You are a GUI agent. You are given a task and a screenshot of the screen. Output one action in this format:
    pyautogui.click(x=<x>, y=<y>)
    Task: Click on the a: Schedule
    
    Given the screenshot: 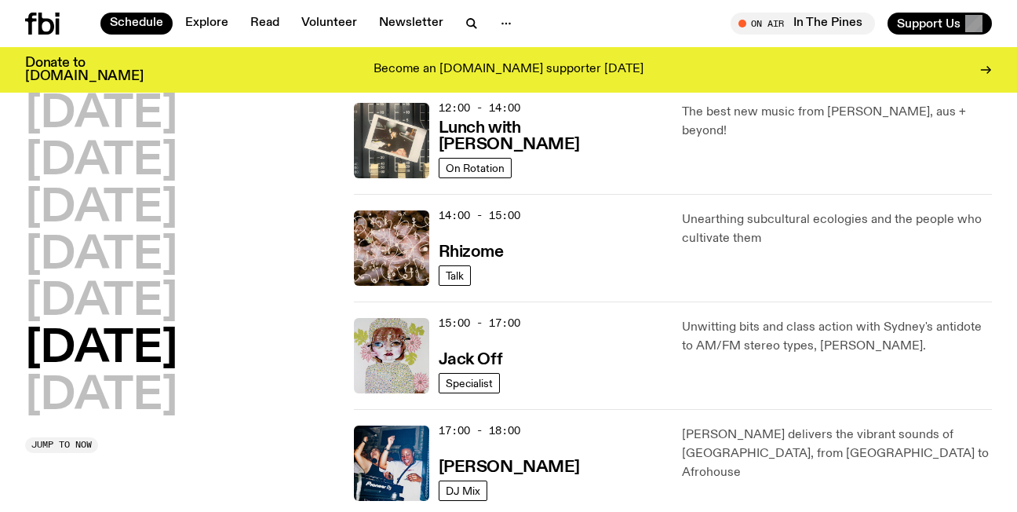 What is the action you would take?
    pyautogui.click(x=137, y=24)
    